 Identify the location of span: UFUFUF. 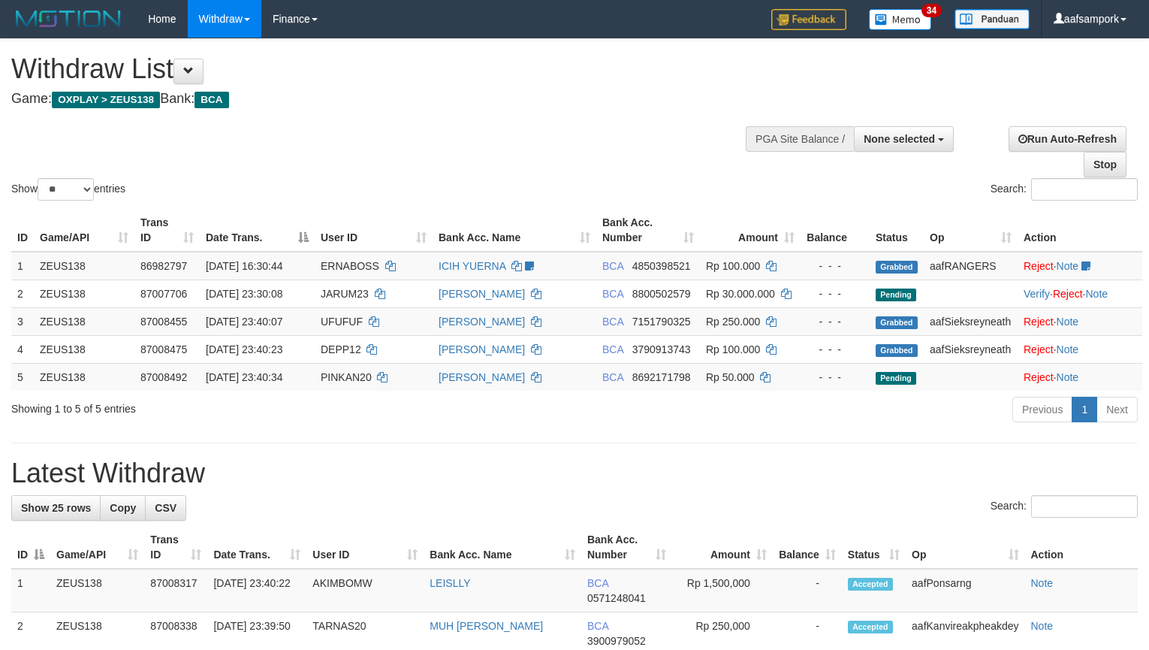
(342, 321).